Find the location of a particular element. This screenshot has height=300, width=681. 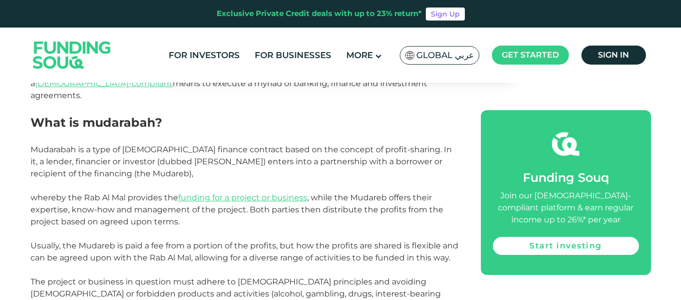

a: Start investing is located at coordinates (566, 246).